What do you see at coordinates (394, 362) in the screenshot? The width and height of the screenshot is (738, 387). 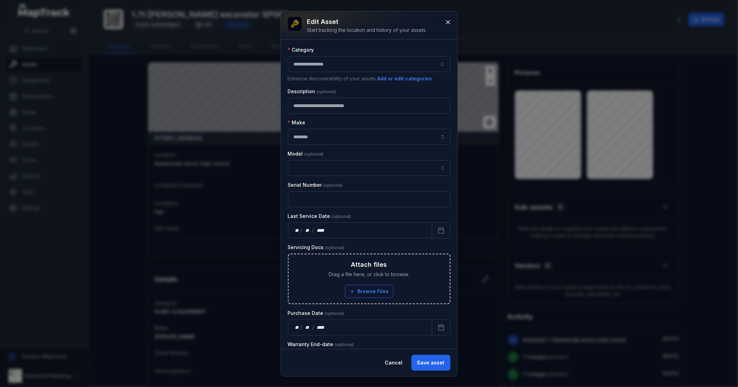 I see `button: Cancel` at bounding box center [394, 362].